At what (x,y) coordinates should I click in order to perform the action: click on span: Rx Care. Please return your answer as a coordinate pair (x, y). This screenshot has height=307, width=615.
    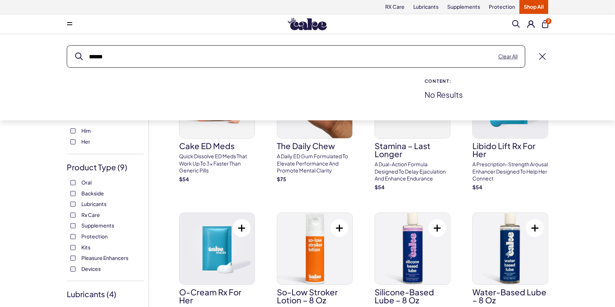
    Looking at the image, I should click on (91, 215).